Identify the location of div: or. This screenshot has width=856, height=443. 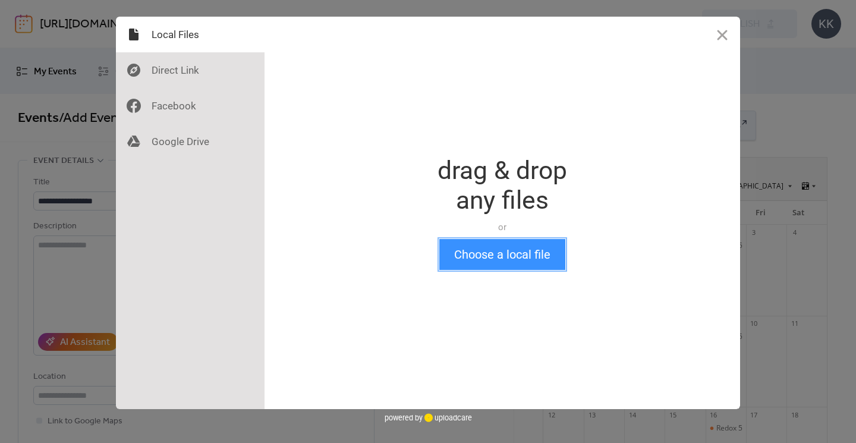
(502, 227).